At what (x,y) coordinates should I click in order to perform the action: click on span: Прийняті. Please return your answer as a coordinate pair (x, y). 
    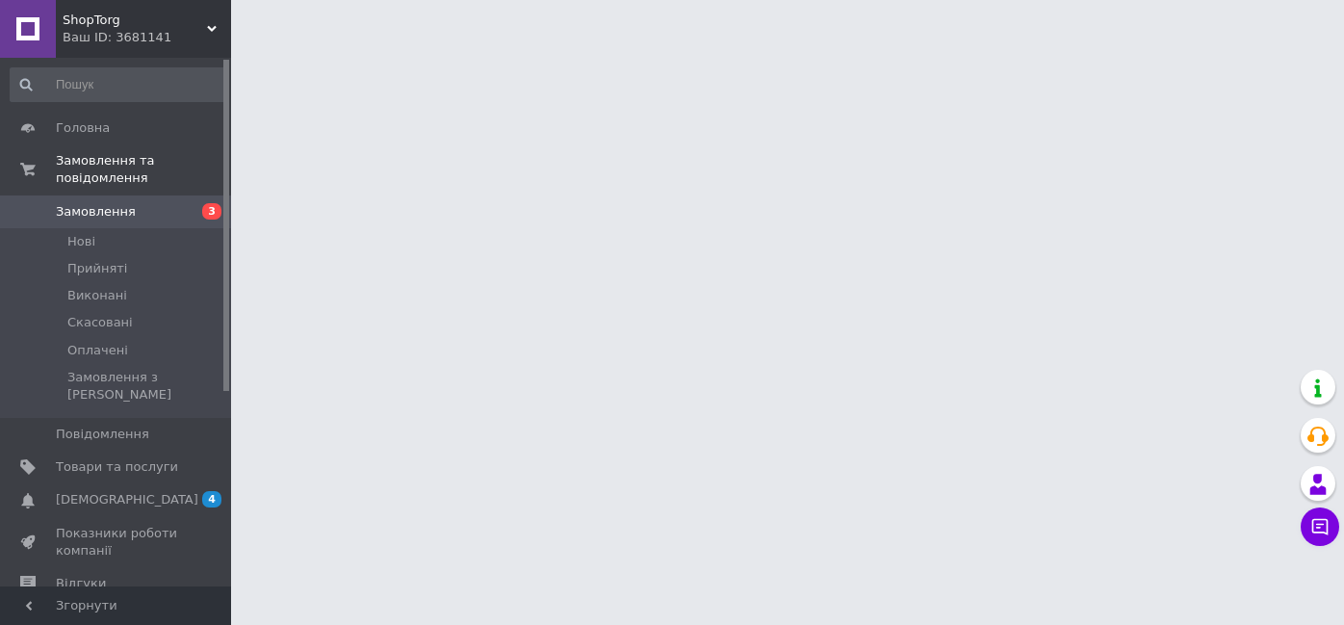
    Looking at the image, I should click on (97, 269).